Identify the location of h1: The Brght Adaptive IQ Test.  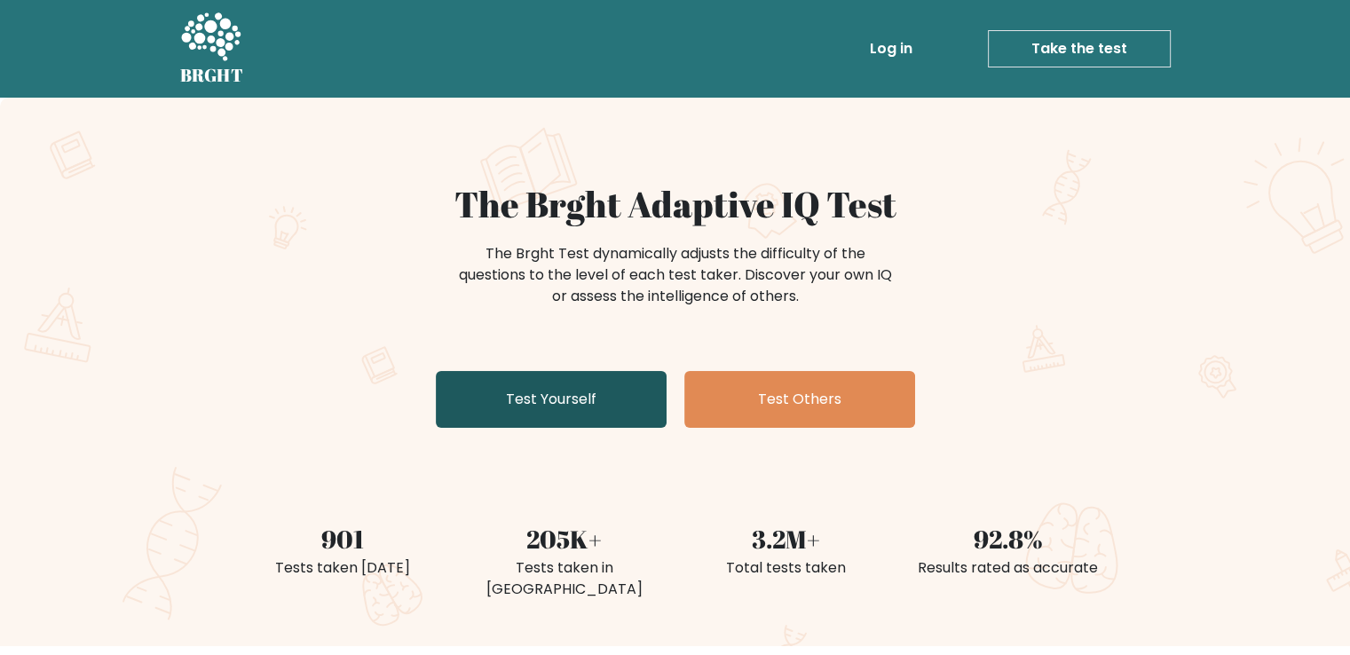
(675, 204).